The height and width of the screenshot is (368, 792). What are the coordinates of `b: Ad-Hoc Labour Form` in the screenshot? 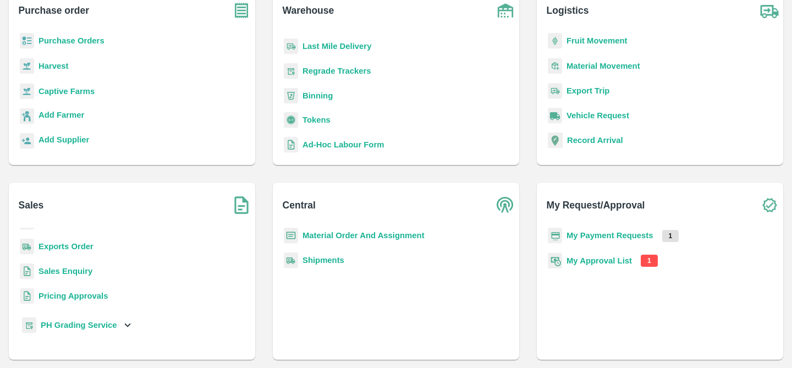 It's located at (343, 145).